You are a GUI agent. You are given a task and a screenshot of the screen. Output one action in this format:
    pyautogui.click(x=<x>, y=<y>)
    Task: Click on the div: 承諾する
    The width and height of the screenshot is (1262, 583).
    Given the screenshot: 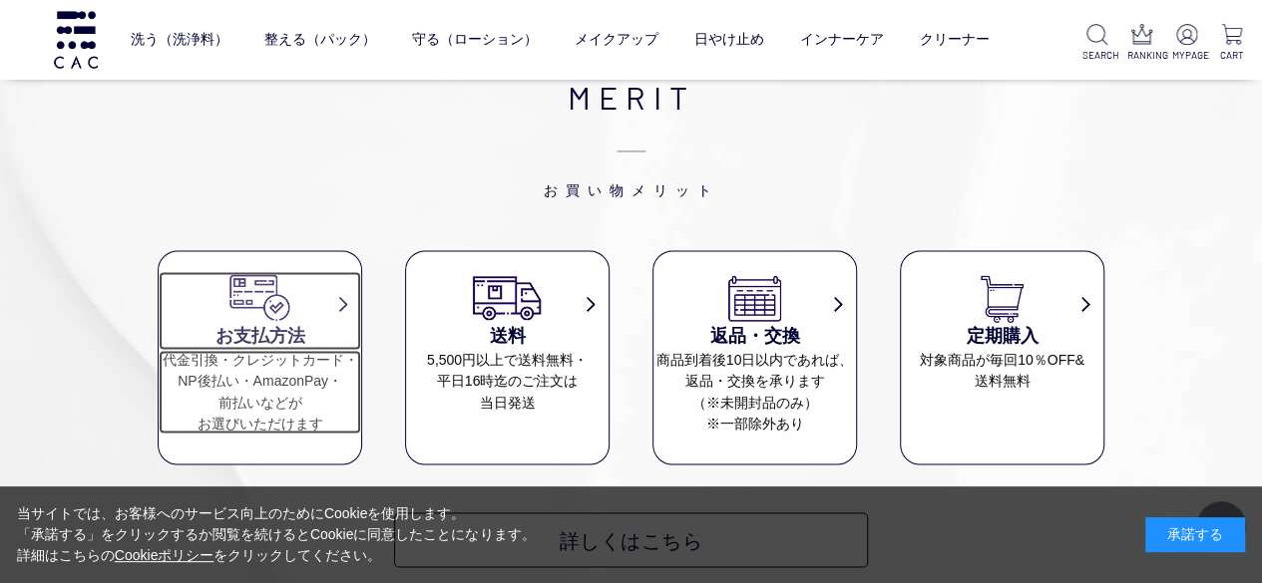 What is the action you would take?
    pyautogui.click(x=1195, y=535)
    